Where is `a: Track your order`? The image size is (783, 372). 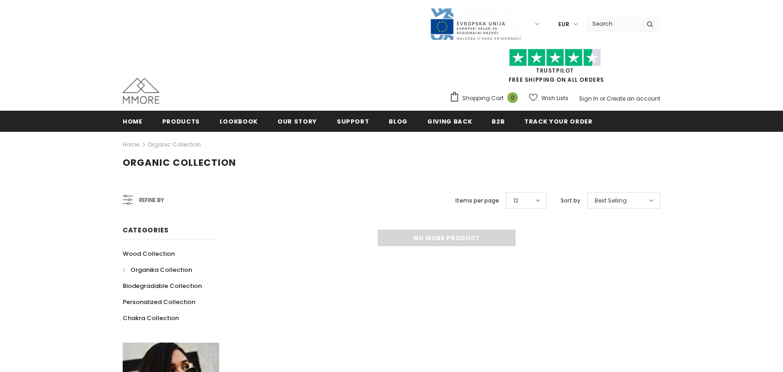 a: Track your order is located at coordinates (558, 121).